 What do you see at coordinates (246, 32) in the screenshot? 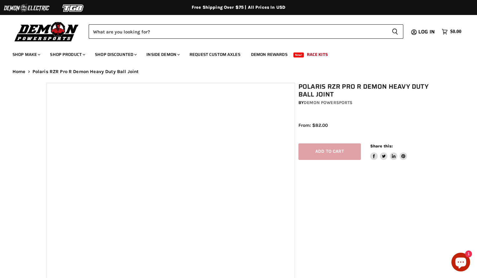
I see `form: Product` at bounding box center [246, 32].